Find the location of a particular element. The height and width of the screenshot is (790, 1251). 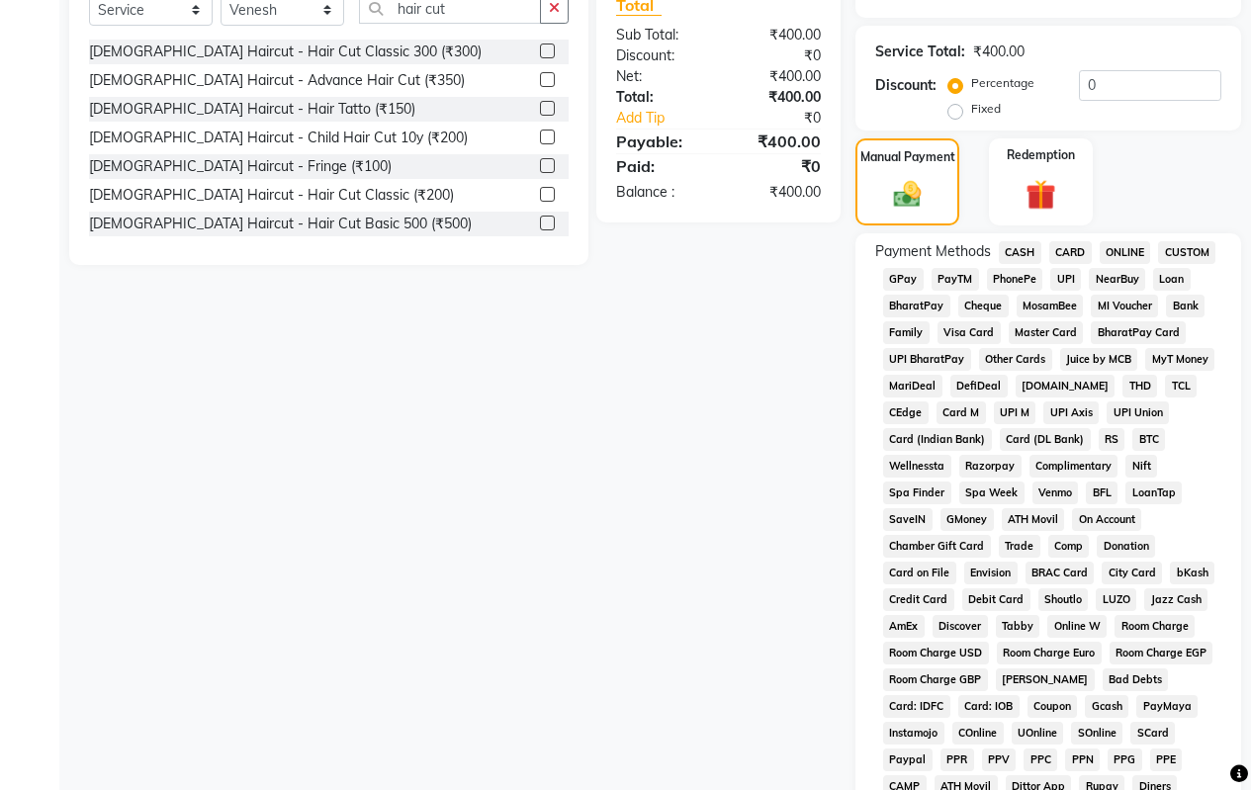

span: Room Charge EGP is located at coordinates (1161, 653).